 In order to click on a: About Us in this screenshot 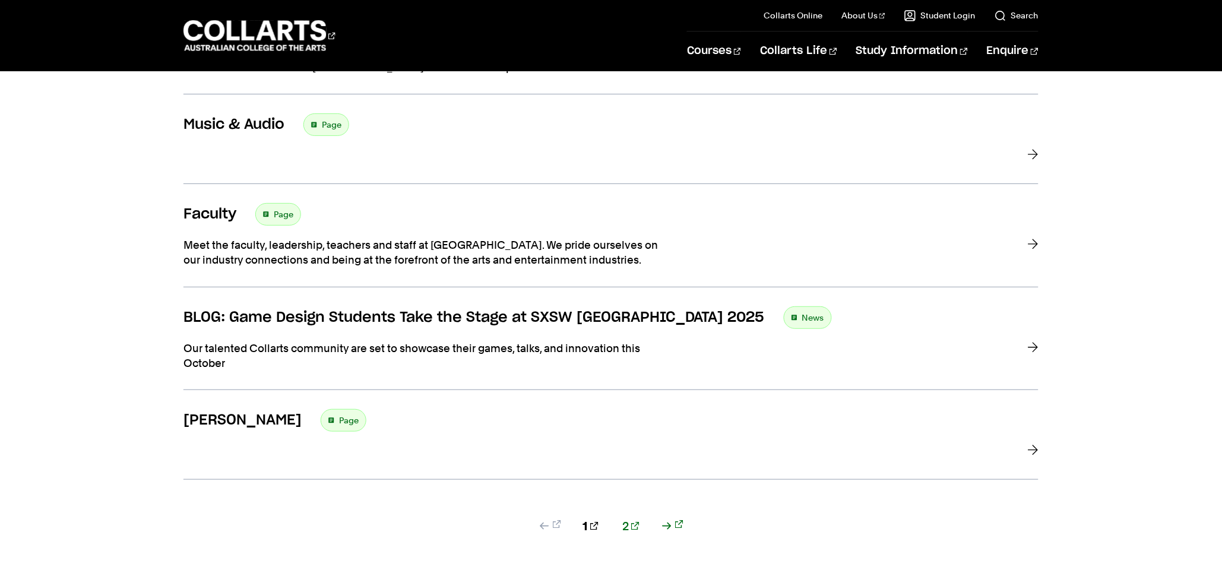, I will do `click(863, 15)`.